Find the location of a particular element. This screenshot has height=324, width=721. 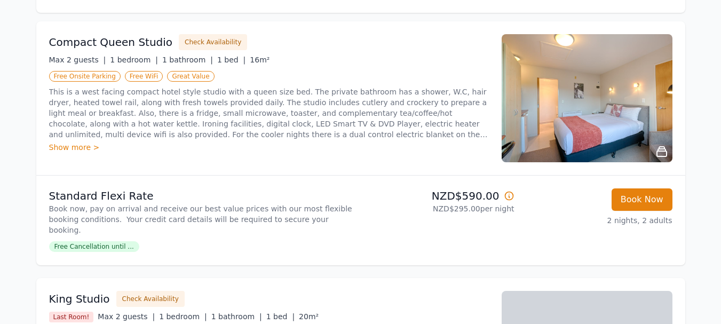

h3: King Studio is located at coordinates (79, 299).